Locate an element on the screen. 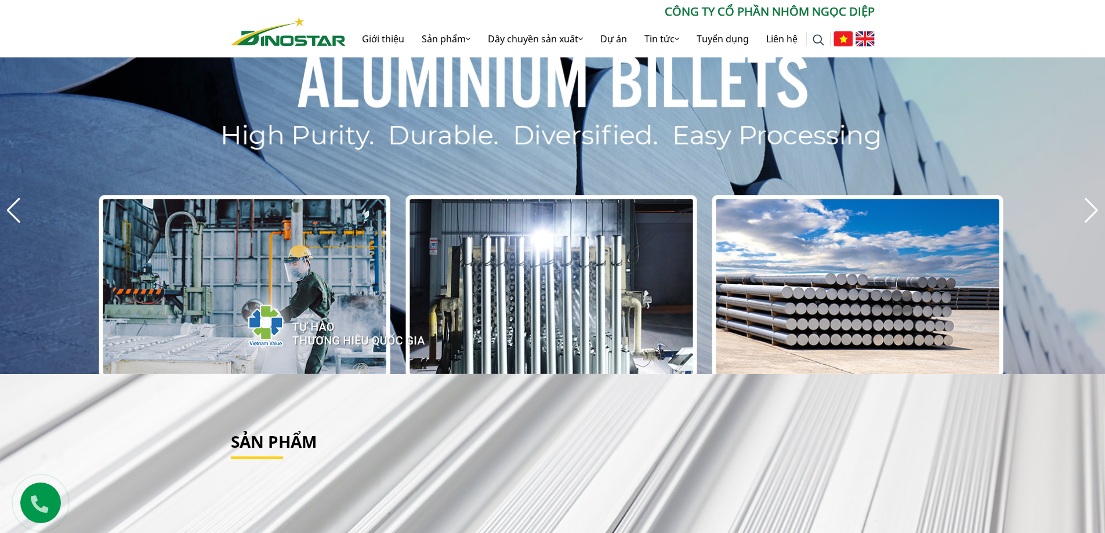 The height and width of the screenshot is (533, 1105). a: Tin tức is located at coordinates (662, 39).